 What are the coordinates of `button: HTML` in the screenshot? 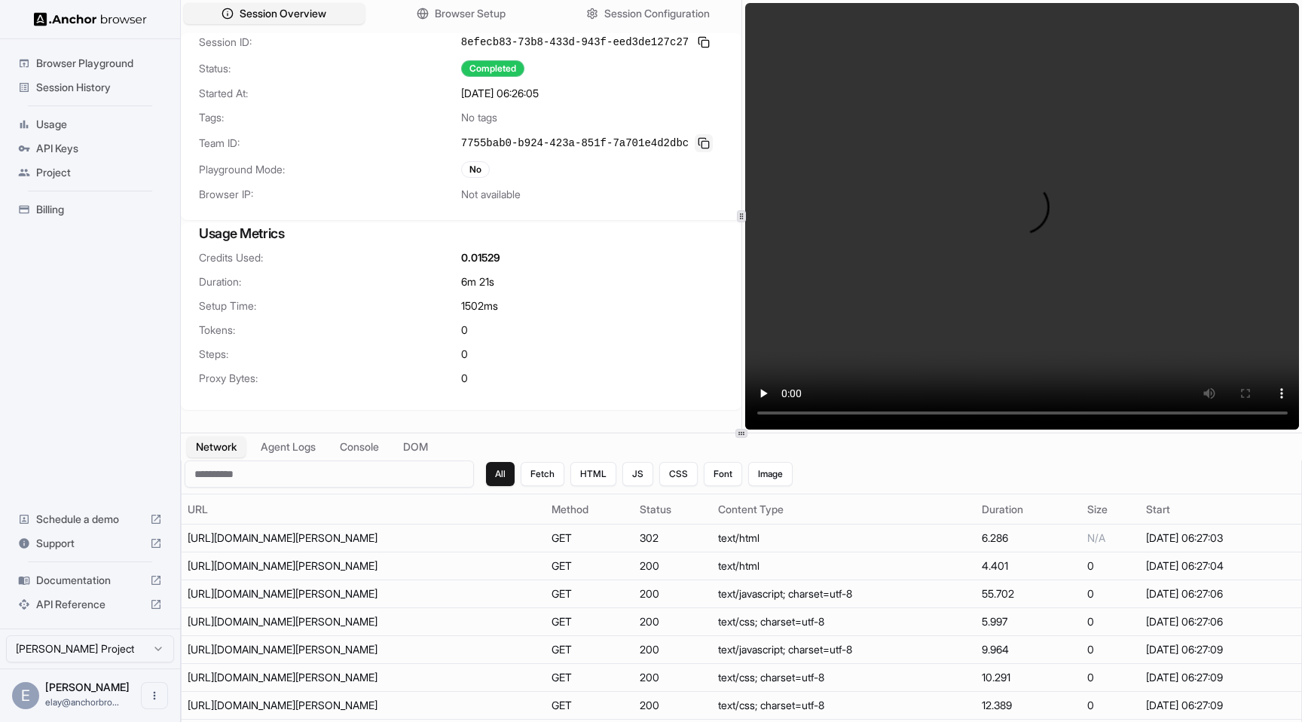 It's located at (593, 474).